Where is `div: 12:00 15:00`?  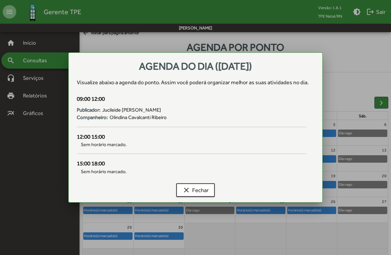
div: 12:00 15:00 is located at coordinates (191, 137).